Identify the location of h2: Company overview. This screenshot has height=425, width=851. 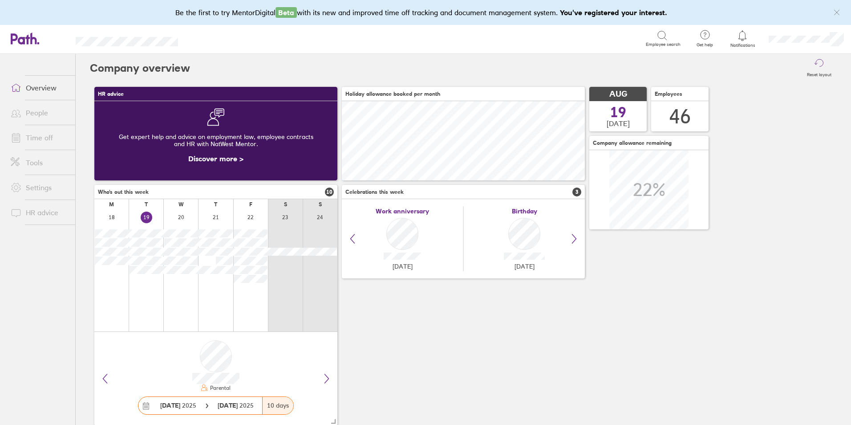
(140, 68).